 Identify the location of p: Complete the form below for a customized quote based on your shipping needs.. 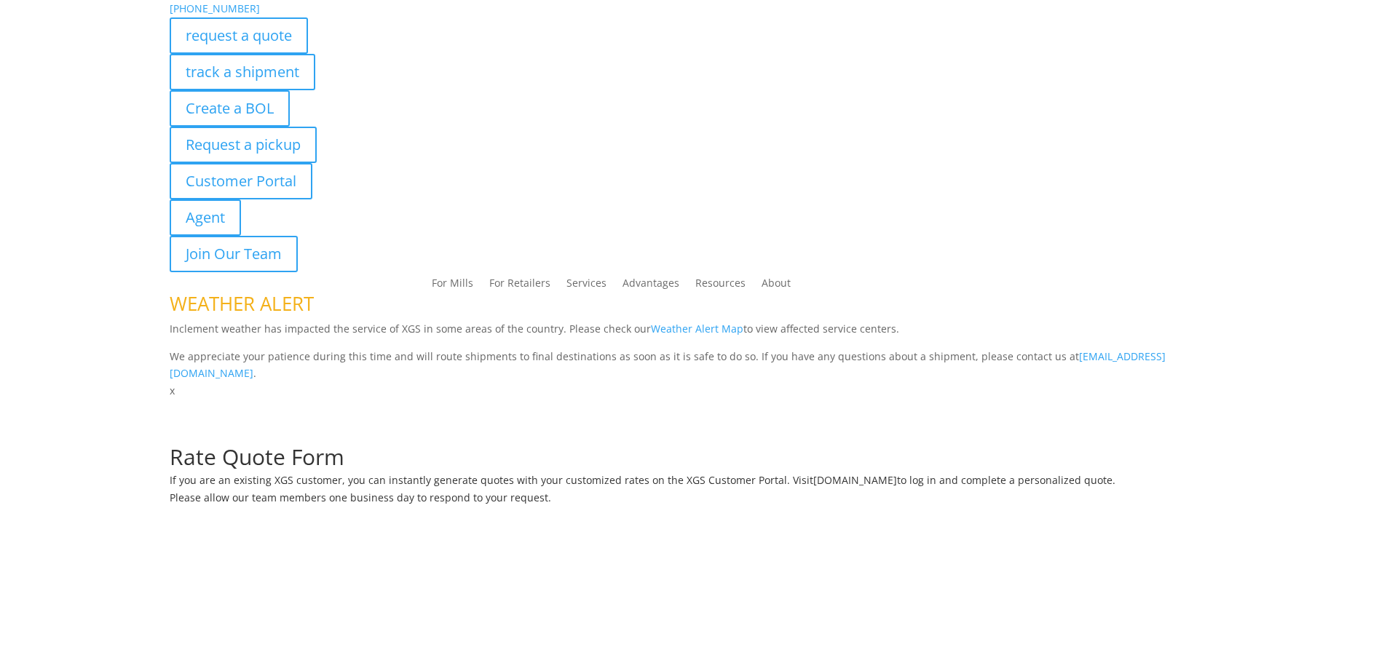
(694, 437).